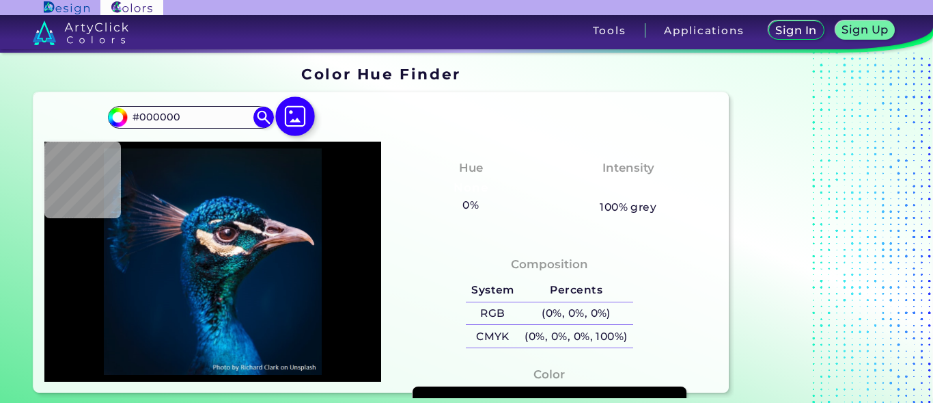  I want to click on h3: Tools, so click(610, 30).